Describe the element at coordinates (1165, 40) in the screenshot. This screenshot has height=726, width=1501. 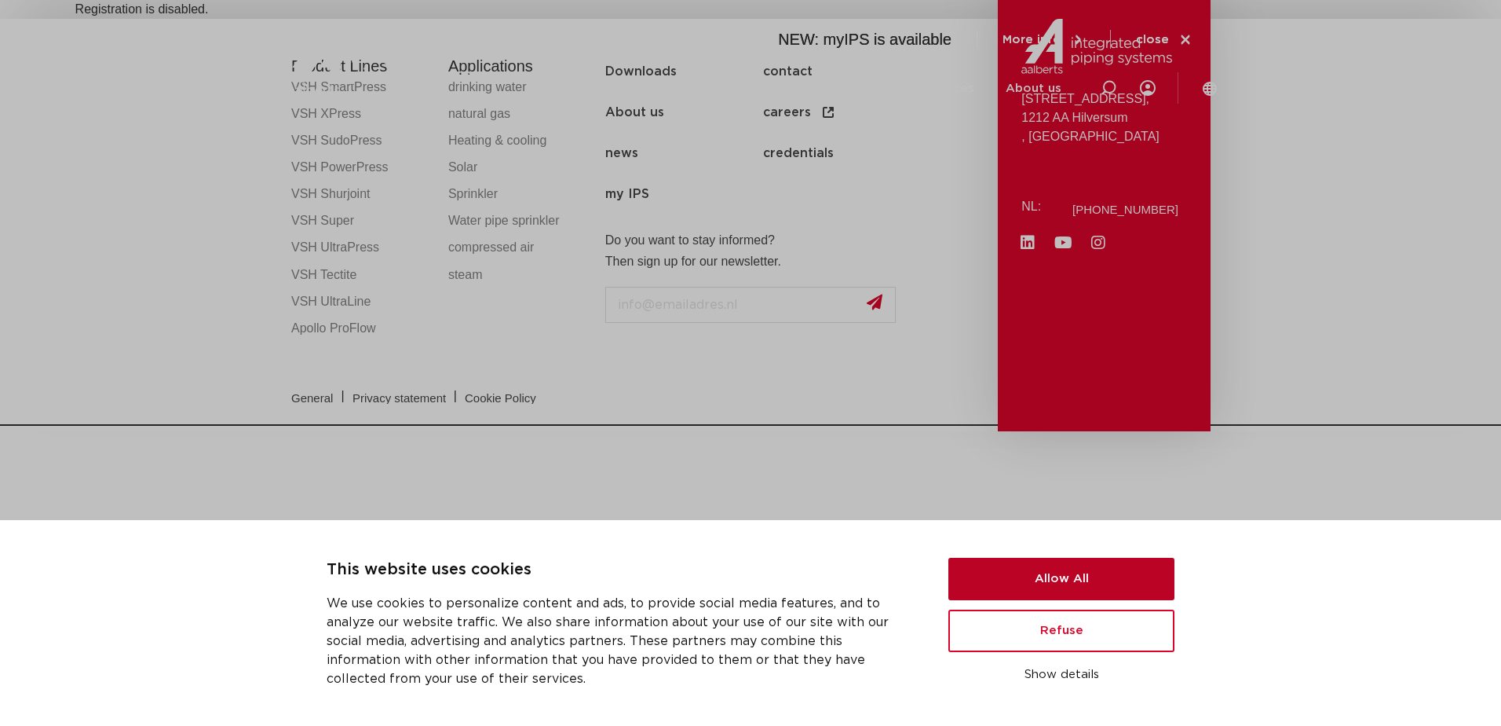
I see `a: close` at that location.